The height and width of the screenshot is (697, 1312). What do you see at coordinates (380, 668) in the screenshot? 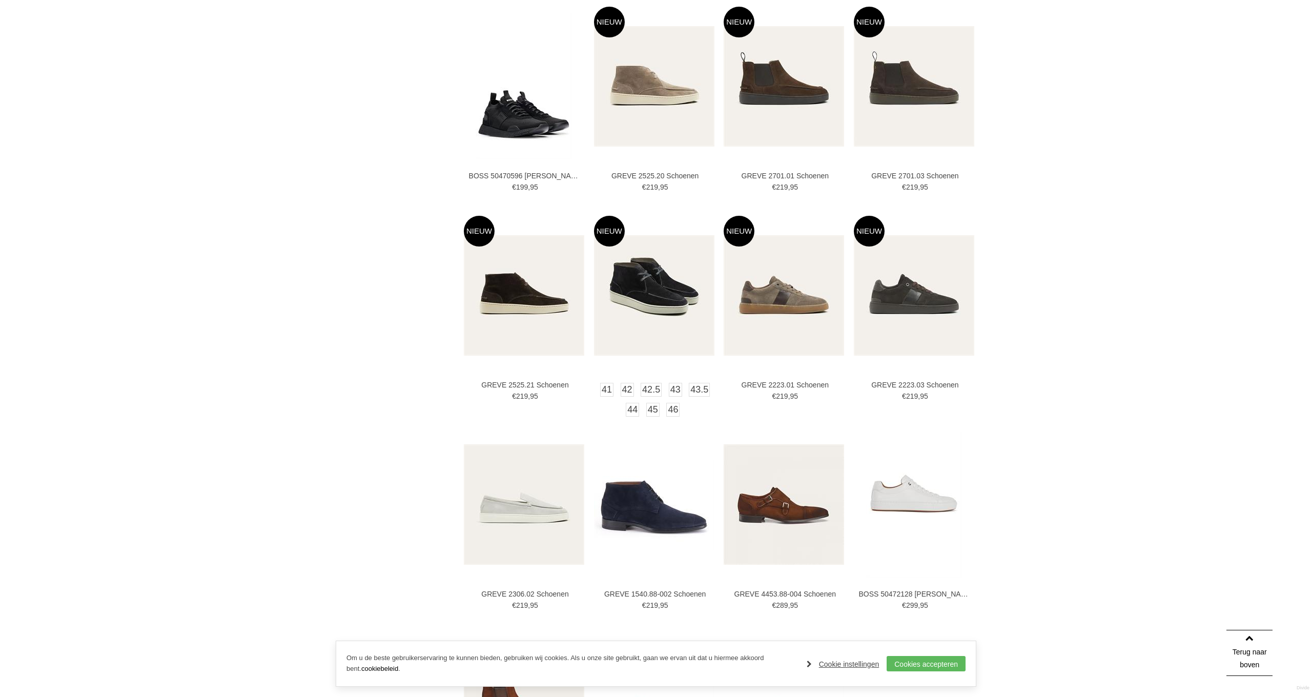
I see `a: cookiebeleid` at bounding box center [380, 668].